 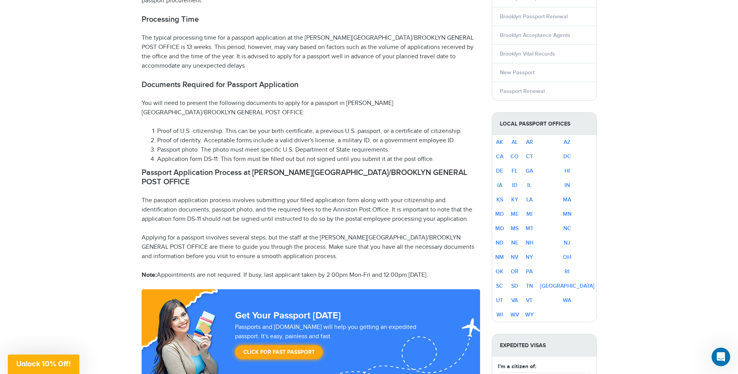 I want to click on a: Brooklyn Vital Records, so click(x=528, y=54).